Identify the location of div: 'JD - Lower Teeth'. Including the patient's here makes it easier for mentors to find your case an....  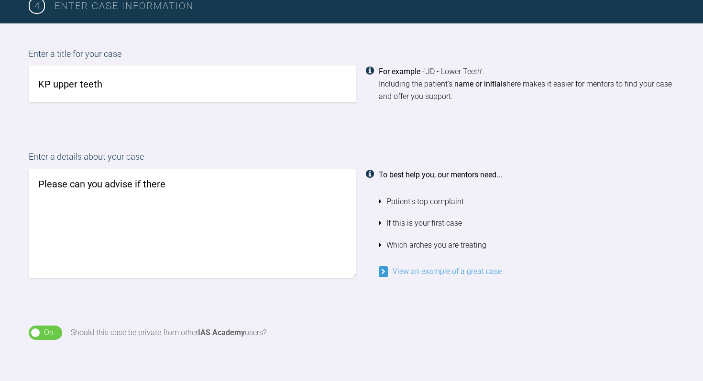
(526, 84).